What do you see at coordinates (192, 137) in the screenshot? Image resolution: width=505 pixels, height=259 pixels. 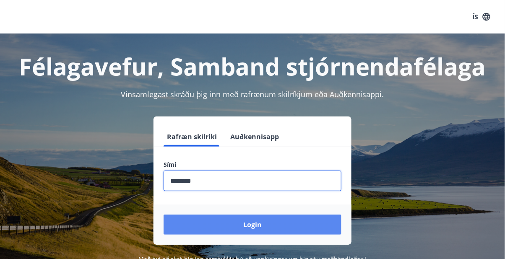 I see `button: Rafræn skilríki` at bounding box center [192, 137].